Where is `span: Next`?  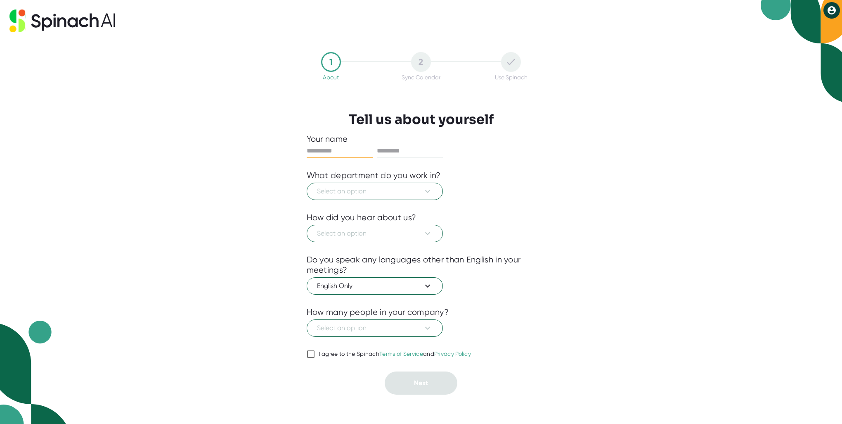
span: Next is located at coordinates (421, 382).